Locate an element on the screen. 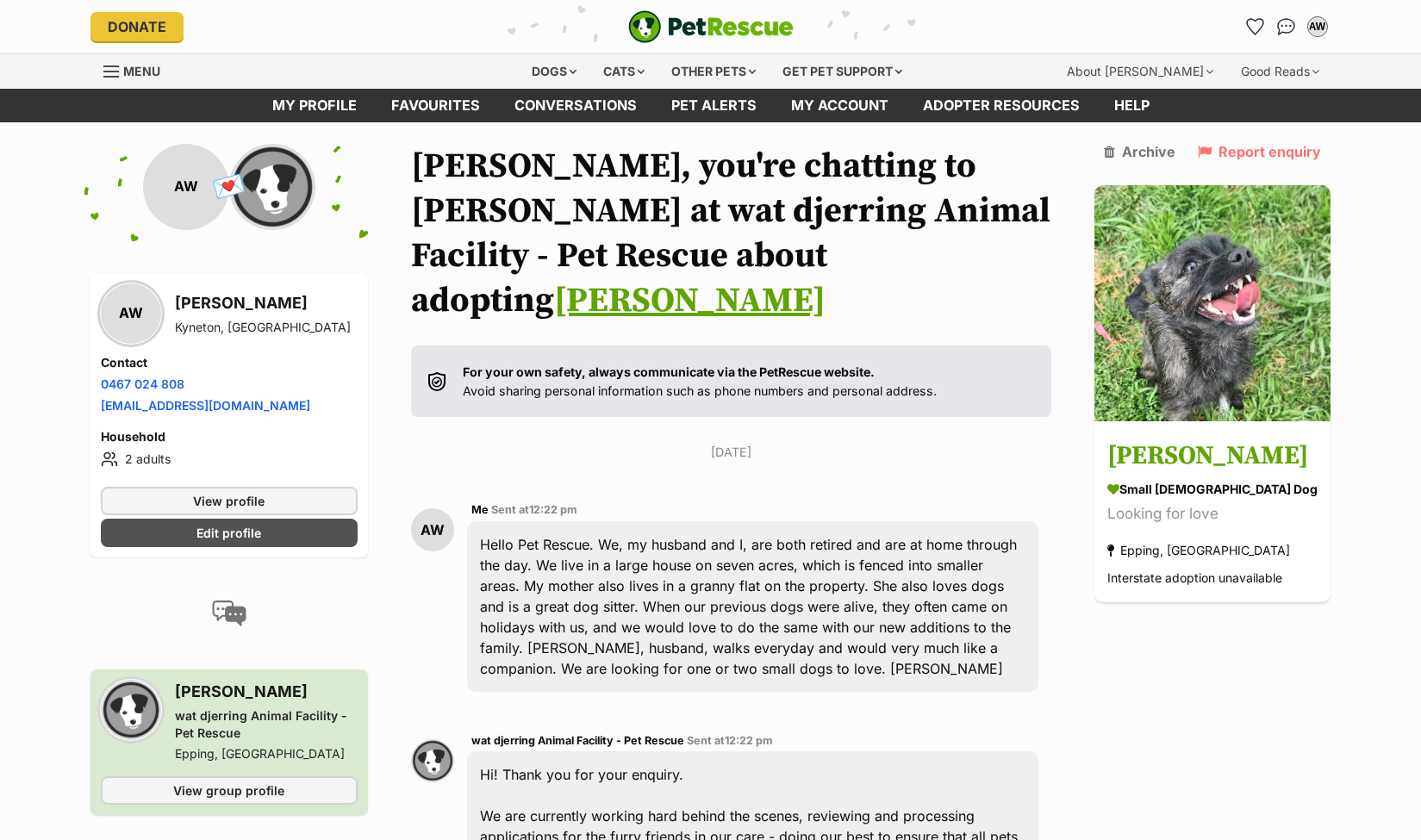 The image size is (1421, 840). span: Me is located at coordinates (480, 509).